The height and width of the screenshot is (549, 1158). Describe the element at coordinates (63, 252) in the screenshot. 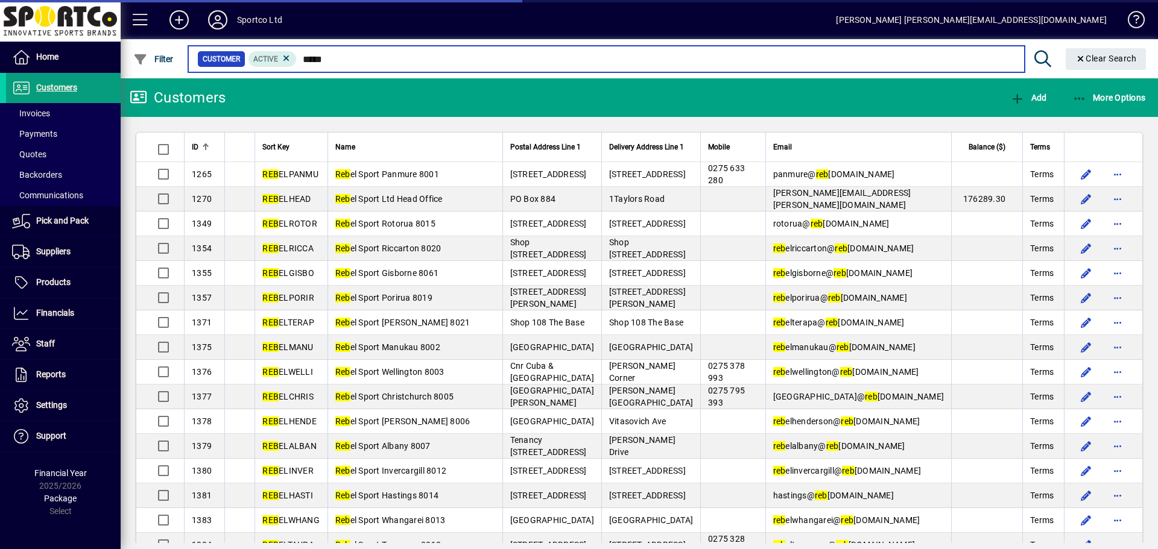

I see `a: Suppliers` at that location.